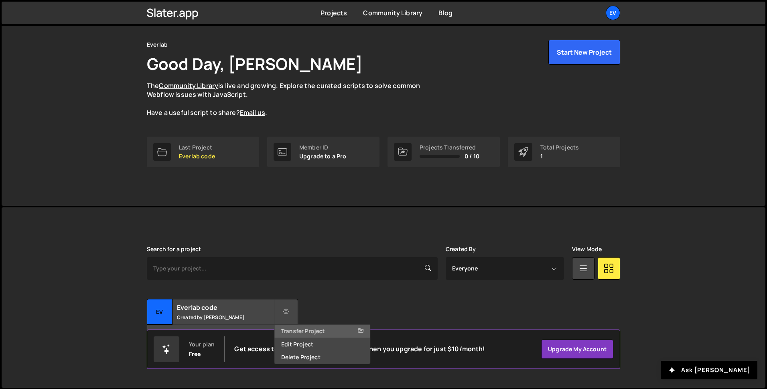 Image resolution: width=767 pixels, height=389 pixels. I want to click on a: Upgrade my account, so click(578, 349).